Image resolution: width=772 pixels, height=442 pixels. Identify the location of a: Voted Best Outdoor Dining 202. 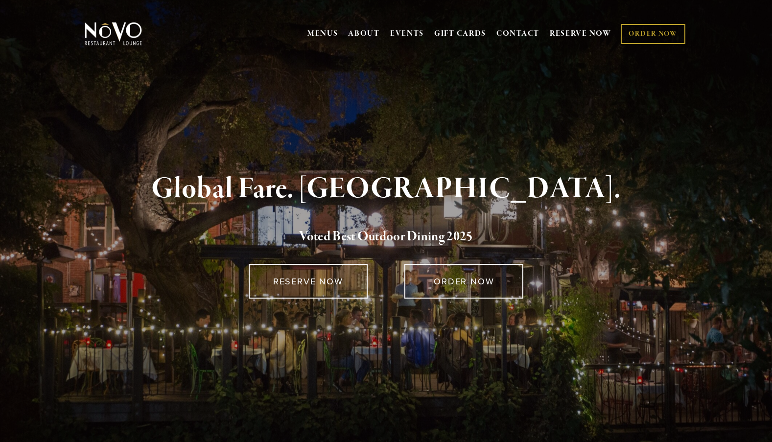
(382, 237).